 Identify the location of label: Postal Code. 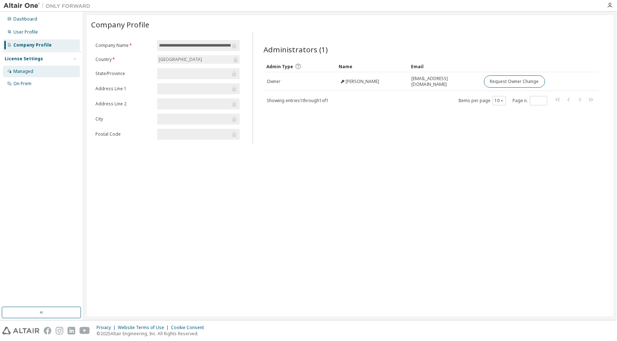
(124, 134).